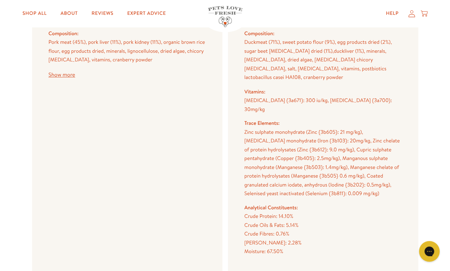 The image size is (450, 271). I want to click on a: About, so click(69, 14).